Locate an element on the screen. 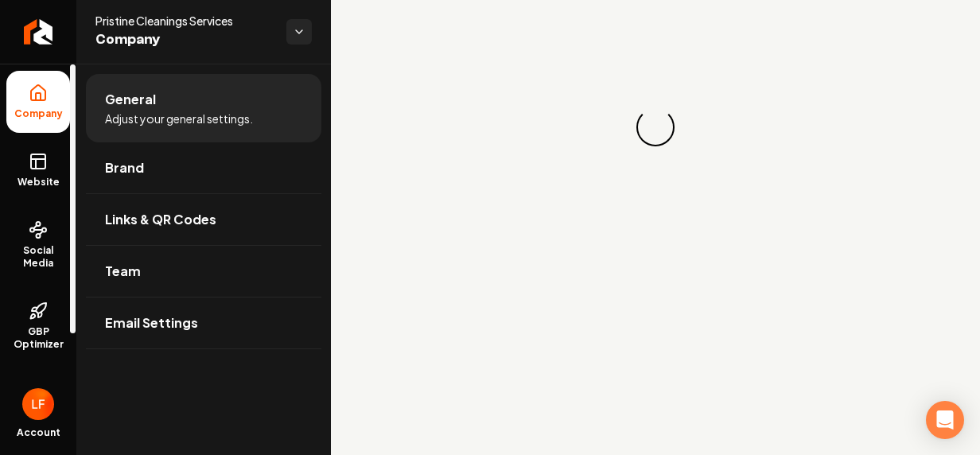 This screenshot has height=455, width=980. a: GBP Optimizer is located at coordinates (38, 326).